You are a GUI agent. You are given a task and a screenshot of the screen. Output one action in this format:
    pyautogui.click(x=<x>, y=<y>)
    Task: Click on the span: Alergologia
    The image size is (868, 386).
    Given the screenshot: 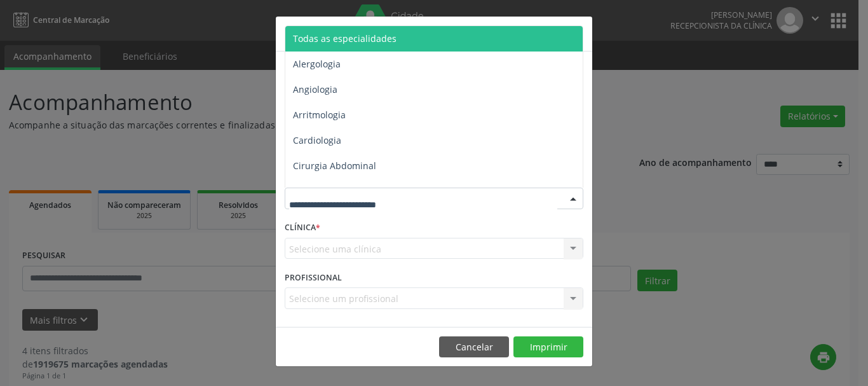 What is the action you would take?
    pyautogui.click(x=316, y=64)
    